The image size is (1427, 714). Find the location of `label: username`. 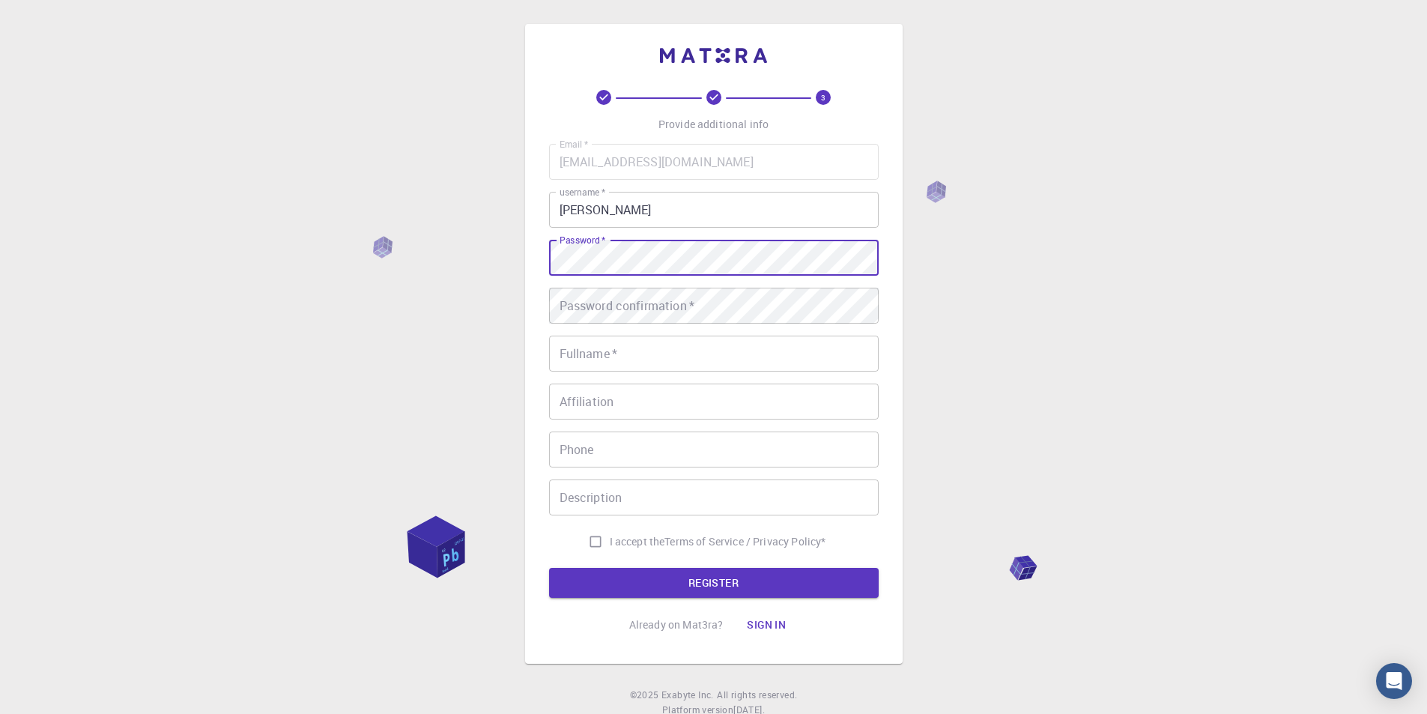

label: username is located at coordinates (582, 192).